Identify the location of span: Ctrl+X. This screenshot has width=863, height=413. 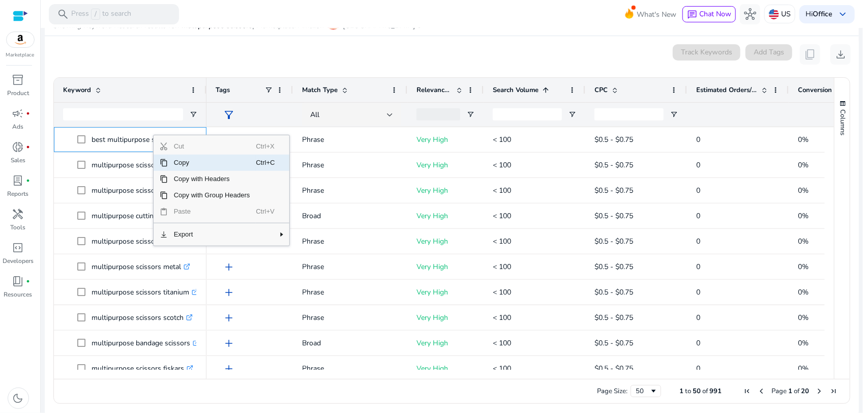
(266, 146).